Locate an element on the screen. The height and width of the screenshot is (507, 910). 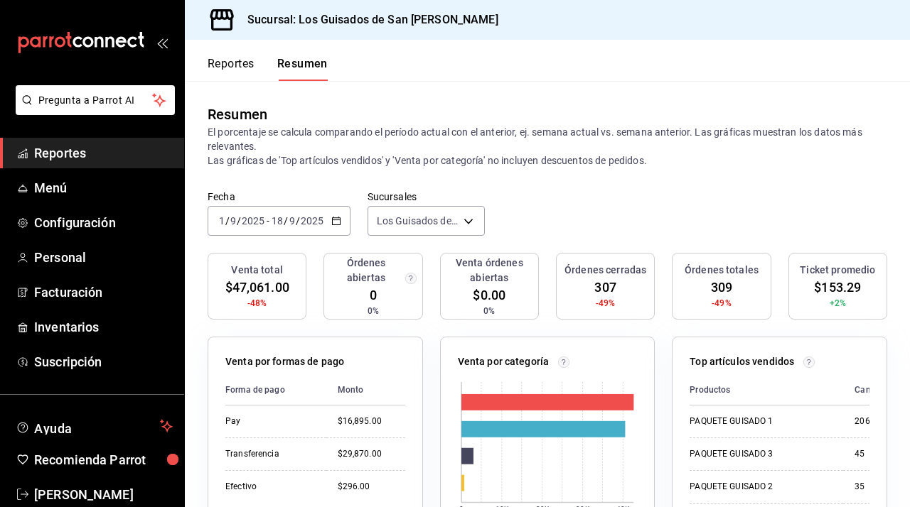
div: Efectivo is located at coordinates (270, 487).